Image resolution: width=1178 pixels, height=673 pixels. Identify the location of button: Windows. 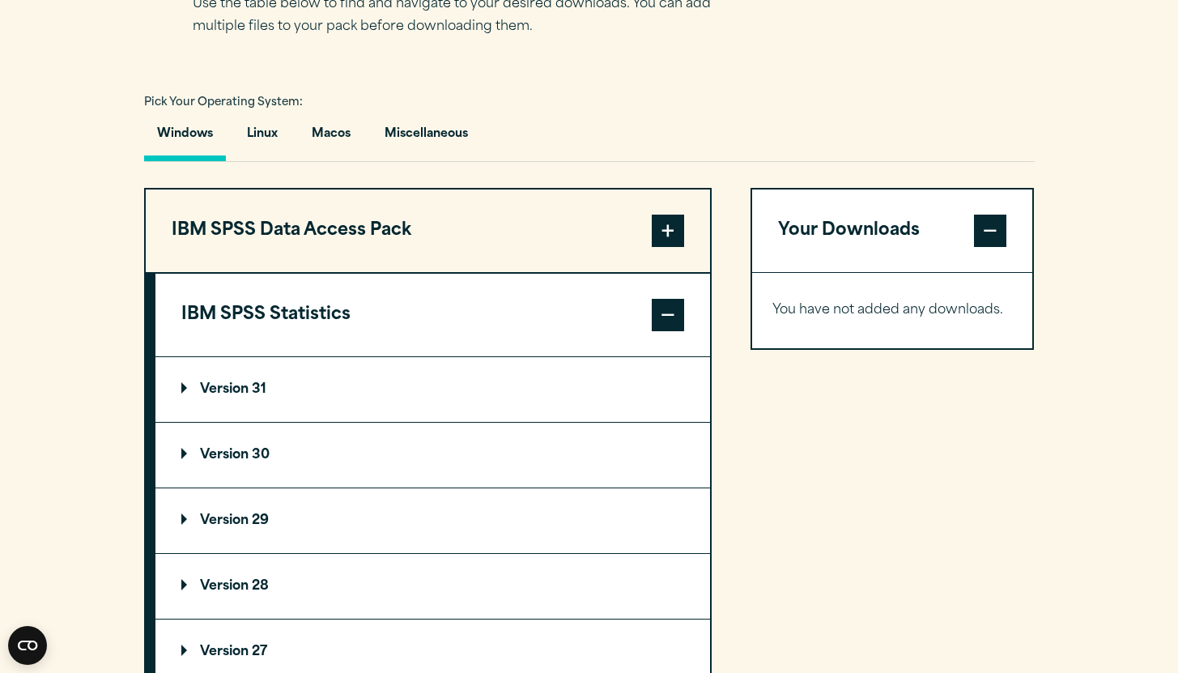
(185, 138).